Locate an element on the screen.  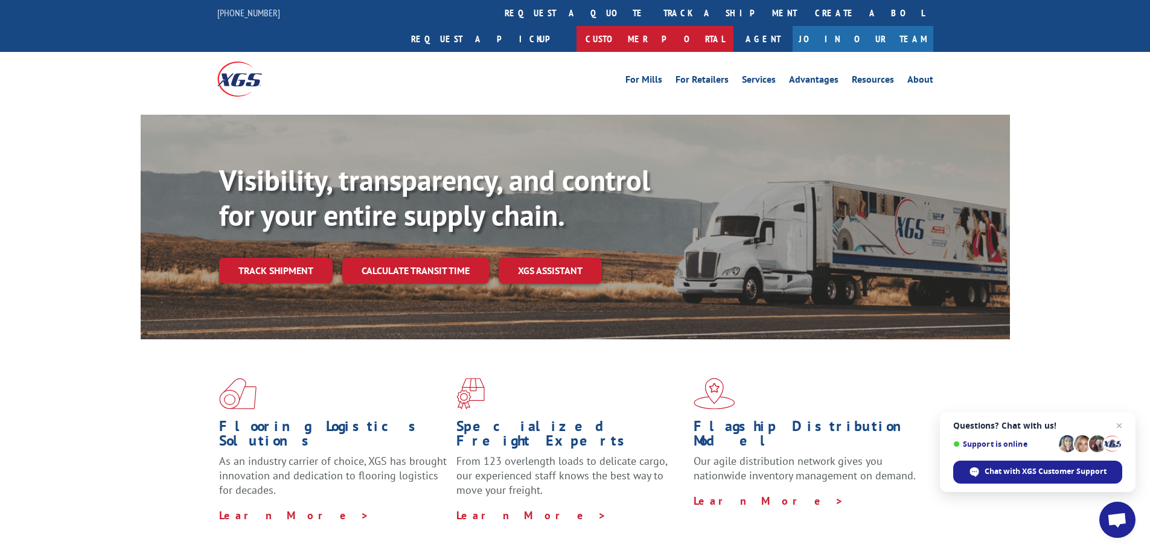
h1: Flooring Logistics Solutions is located at coordinates (333, 437).